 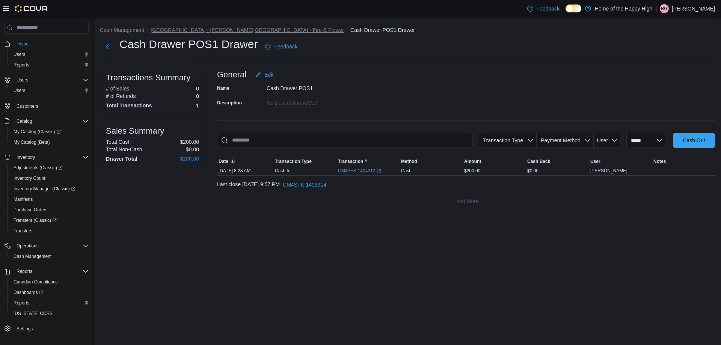 What do you see at coordinates (558, 162) in the screenshot?
I see `button: Cash Back` at bounding box center [558, 162].